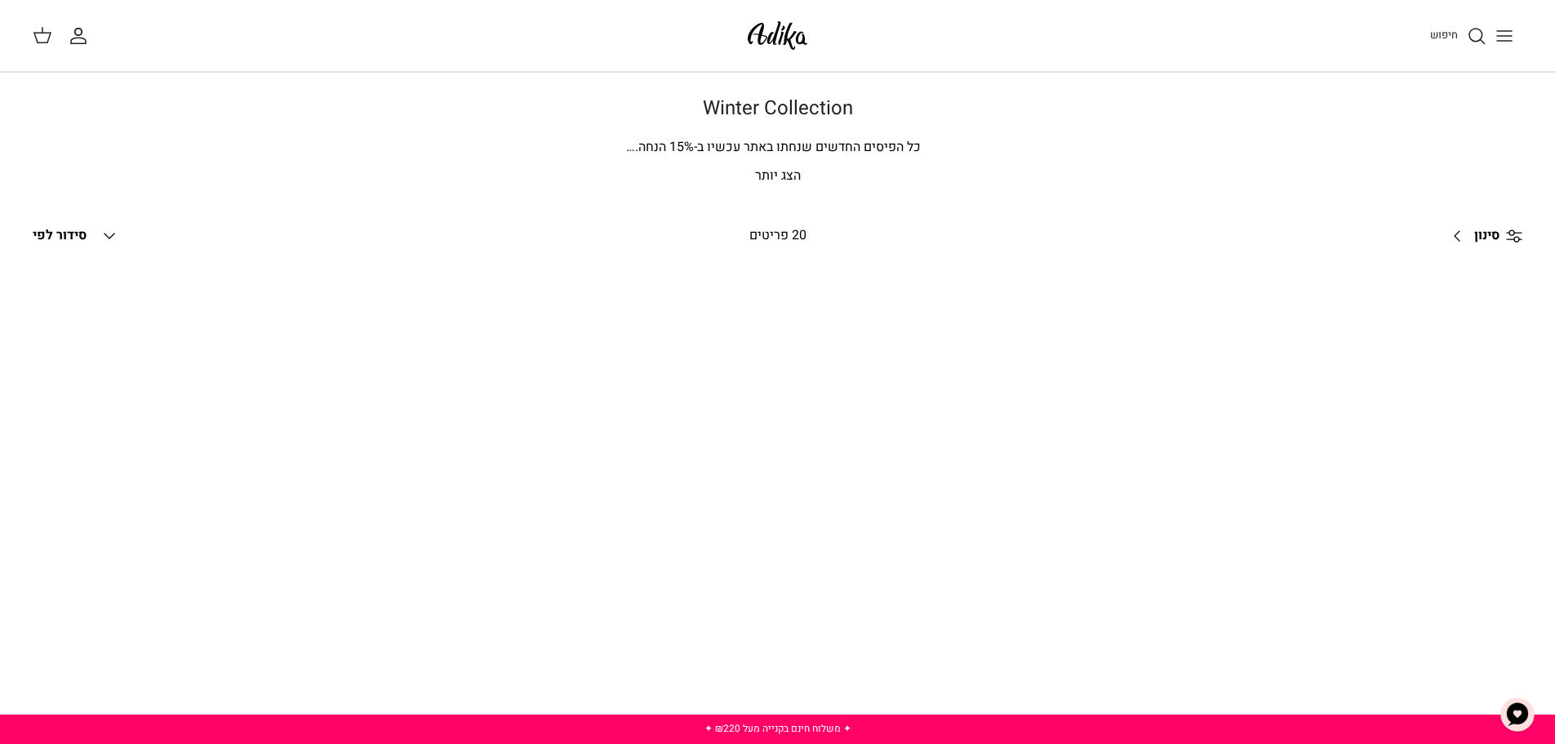  I want to click on span: סינון, so click(1487, 236).